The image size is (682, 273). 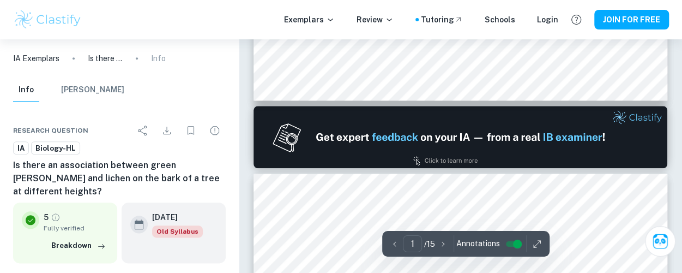 I want to click on a: Biology-HL, so click(x=56, y=148).